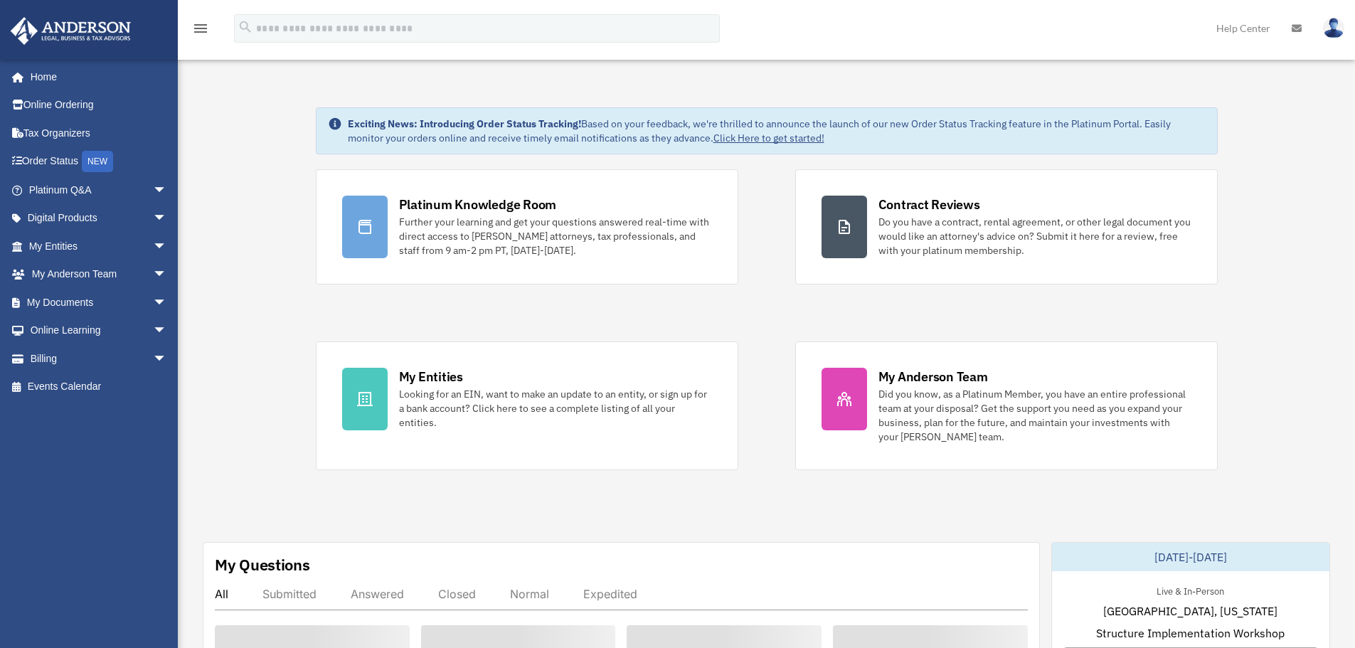  I want to click on a: My Anderson Team Did you know, as a Platinum Member, you have an entire professional team at your..., so click(1006, 405).